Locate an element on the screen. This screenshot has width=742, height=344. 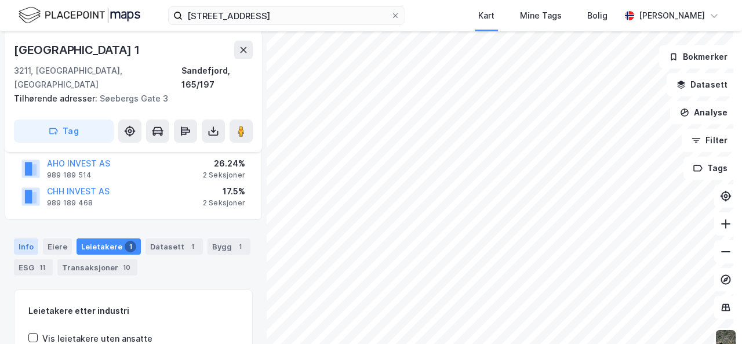
div: Info is located at coordinates (26, 246).